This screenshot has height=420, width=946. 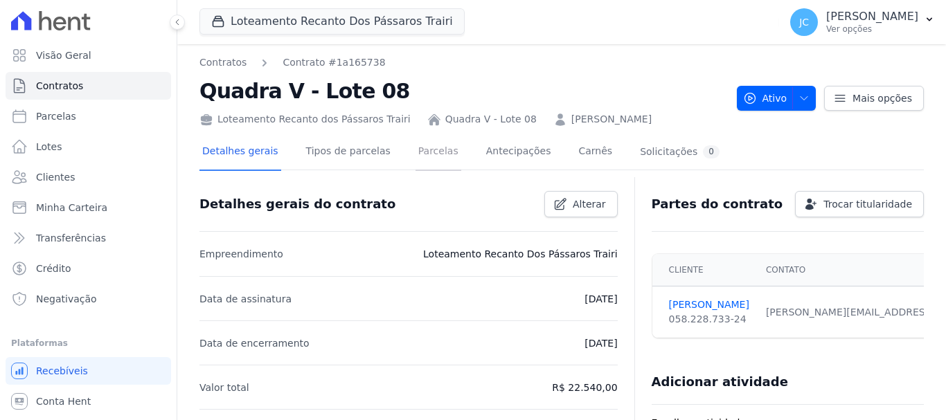 I want to click on div: Solicitações, so click(x=679, y=152).